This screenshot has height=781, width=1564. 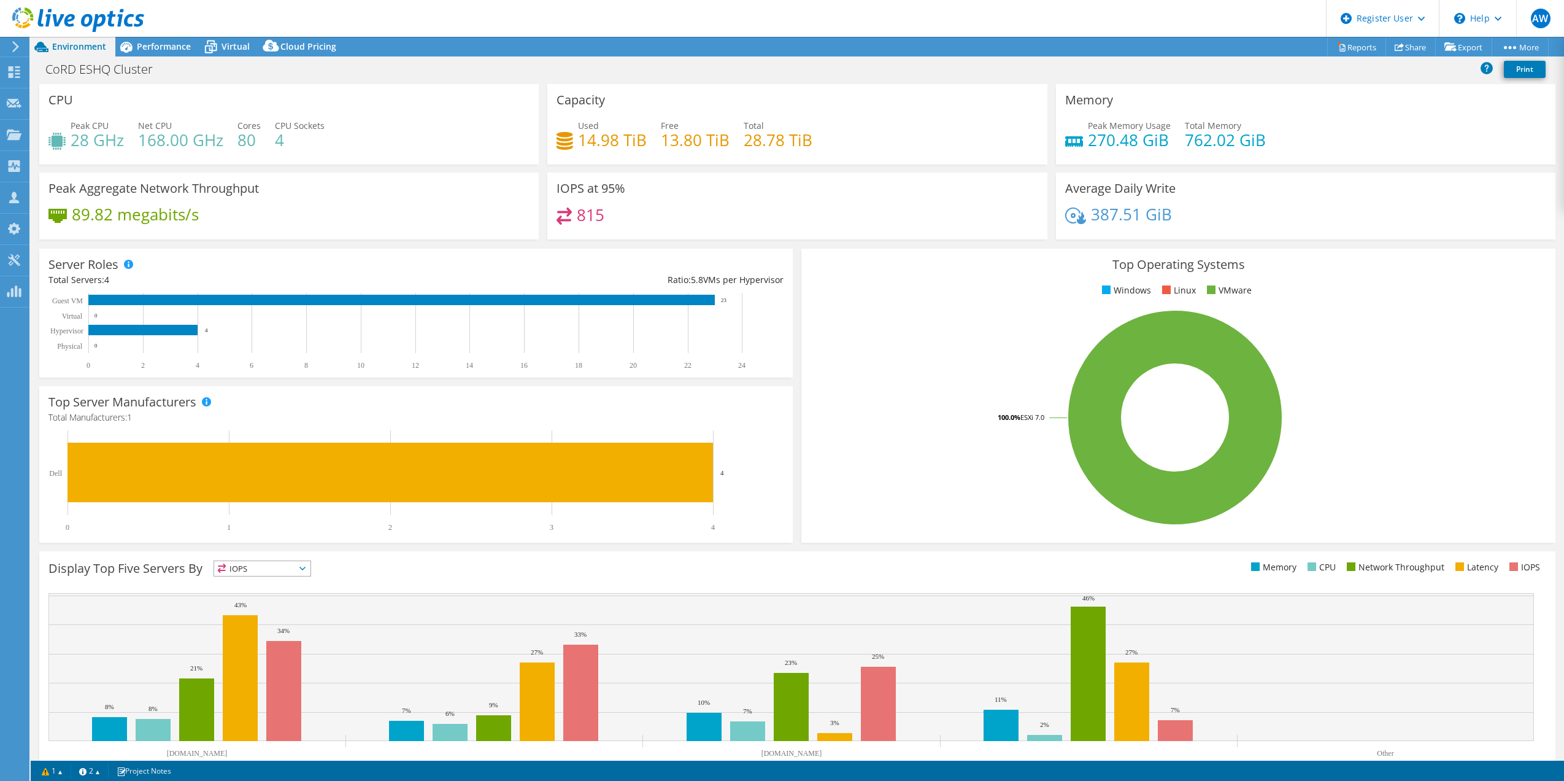 I want to click on h4: 13.80 TiB, so click(x=695, y=140).